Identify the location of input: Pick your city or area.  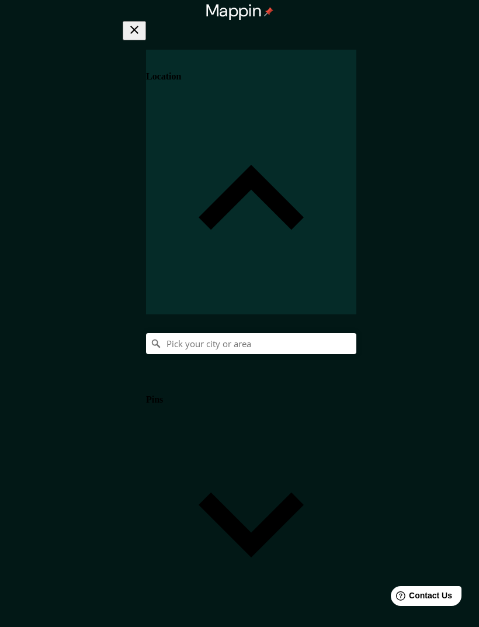
(251, 344).